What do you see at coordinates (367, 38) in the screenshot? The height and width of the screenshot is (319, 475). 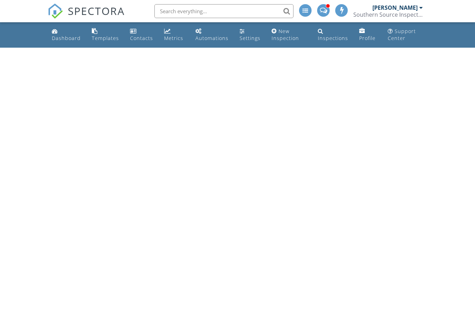 I see `div: Profile` at bounding box center [367, 38].